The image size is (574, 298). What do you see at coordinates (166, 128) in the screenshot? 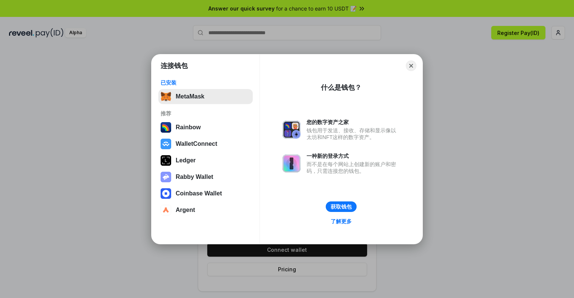
I see `img: svg+xml,%3Csvg%20width%3D%22120%22%20height%3D%22120%22%20viewBox%3D%220%200%20120%20120%22%20fil...` at bounding box center [166, 128].